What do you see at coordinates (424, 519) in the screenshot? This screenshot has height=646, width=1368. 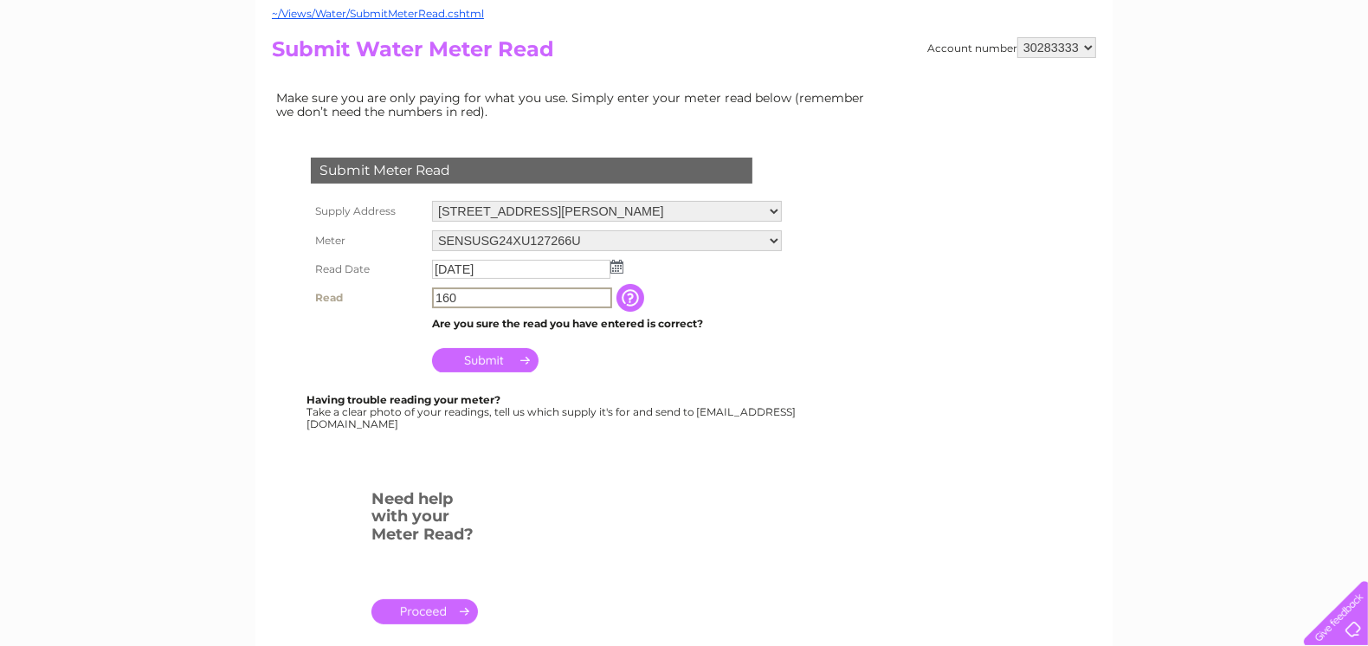 I see `h3: Need help with your Meter Read?` at bounding box center [424, 519].